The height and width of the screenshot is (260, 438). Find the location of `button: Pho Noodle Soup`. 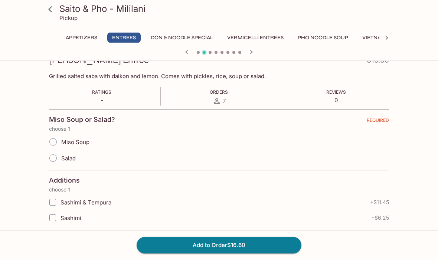

button: Pho Noodle Soup is located at coordinates (323, 38).